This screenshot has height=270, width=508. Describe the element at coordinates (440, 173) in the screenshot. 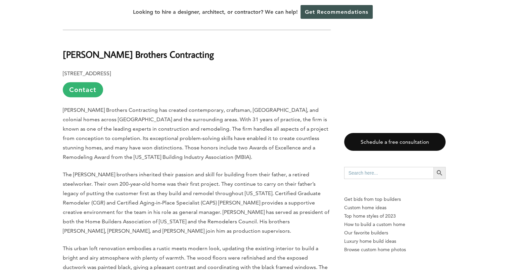

I see `svg: Search` at that location.